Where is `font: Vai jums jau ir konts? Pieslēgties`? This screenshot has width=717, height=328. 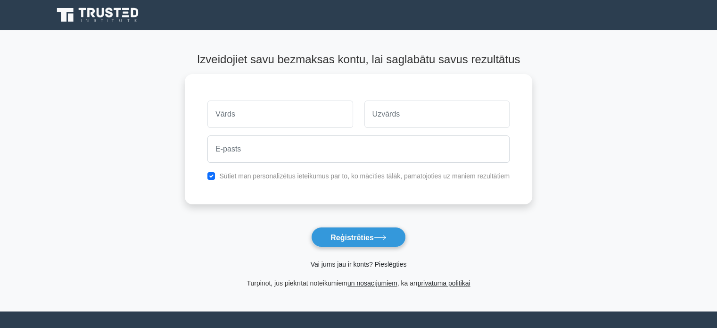 font: Vai jums jau ir konts? Pieslēgties is located at coordinates (359, 264).